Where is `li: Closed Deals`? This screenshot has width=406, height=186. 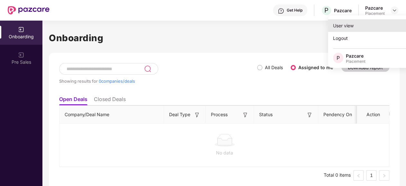 li: Closed Deals is located at coordinates (109, 100).